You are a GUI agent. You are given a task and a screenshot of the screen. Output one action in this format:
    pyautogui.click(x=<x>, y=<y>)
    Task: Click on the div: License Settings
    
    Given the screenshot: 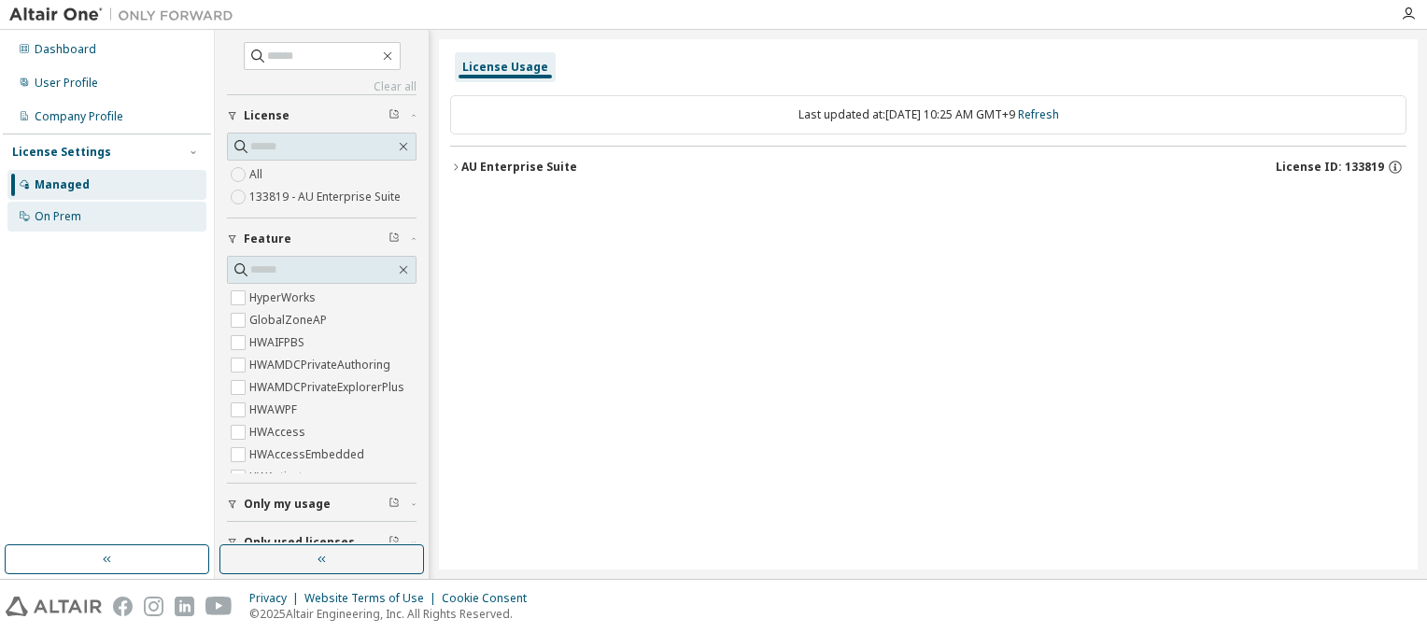 What is the action you would take?
    pyautogui.click(x=62, y=152)
    